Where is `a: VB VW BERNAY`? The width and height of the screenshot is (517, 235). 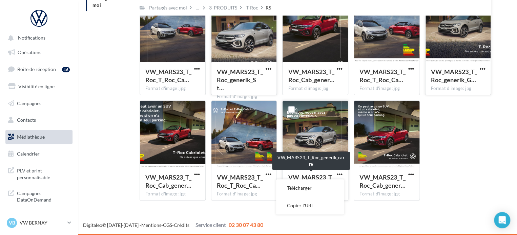 a: VB VW BERNAY is located at coordinates (39, 223).